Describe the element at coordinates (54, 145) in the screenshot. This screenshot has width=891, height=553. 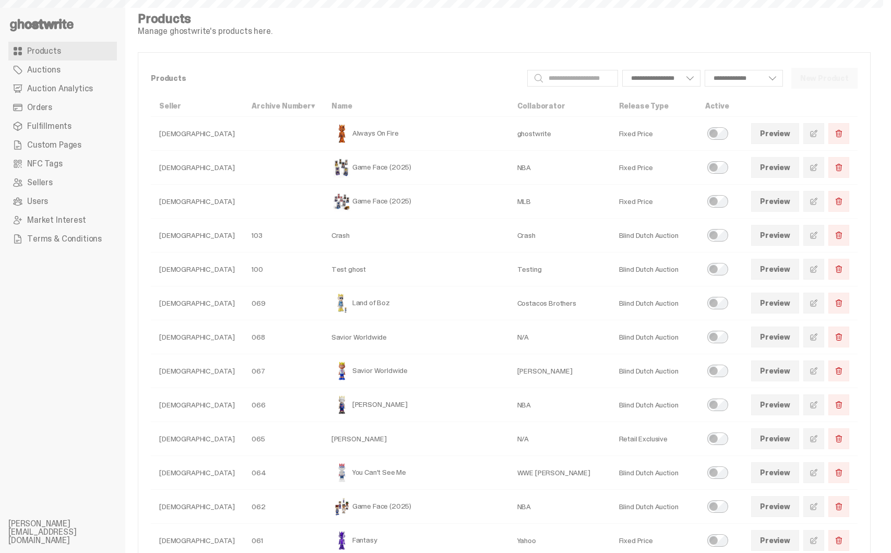
I see `span: Custom Pages` at that location.